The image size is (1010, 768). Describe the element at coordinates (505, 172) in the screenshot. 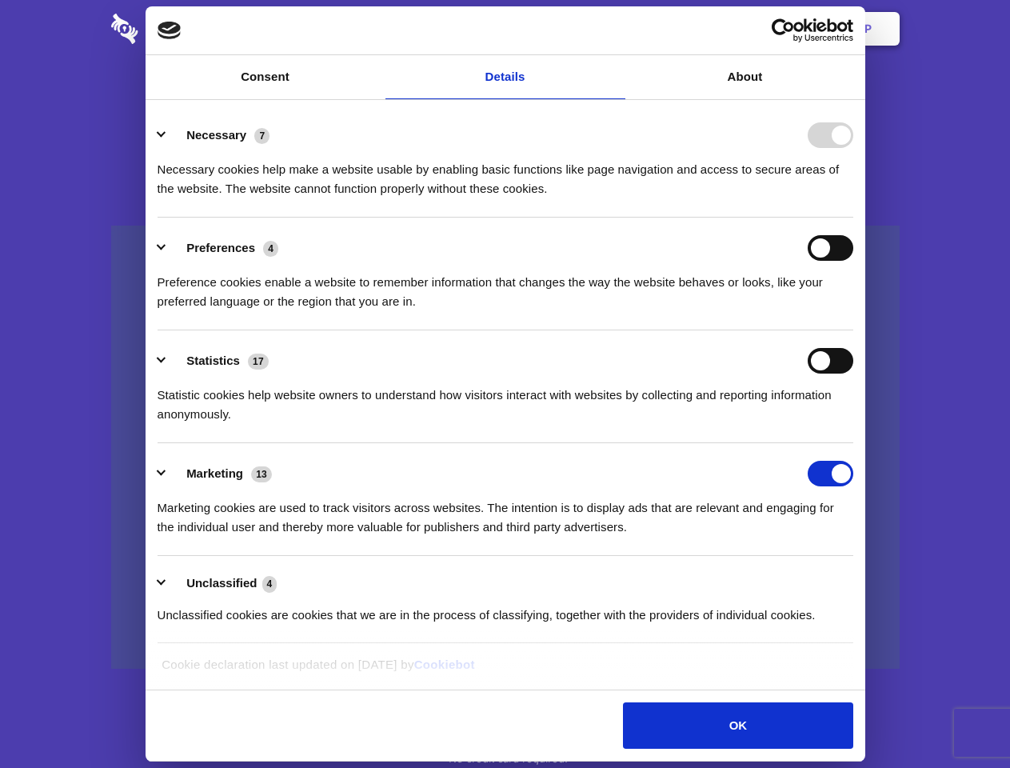

I see `h4: Auto-redaction of sensitive data, encrypted data sharing and self-destructing private chats. Shar...` at that location.